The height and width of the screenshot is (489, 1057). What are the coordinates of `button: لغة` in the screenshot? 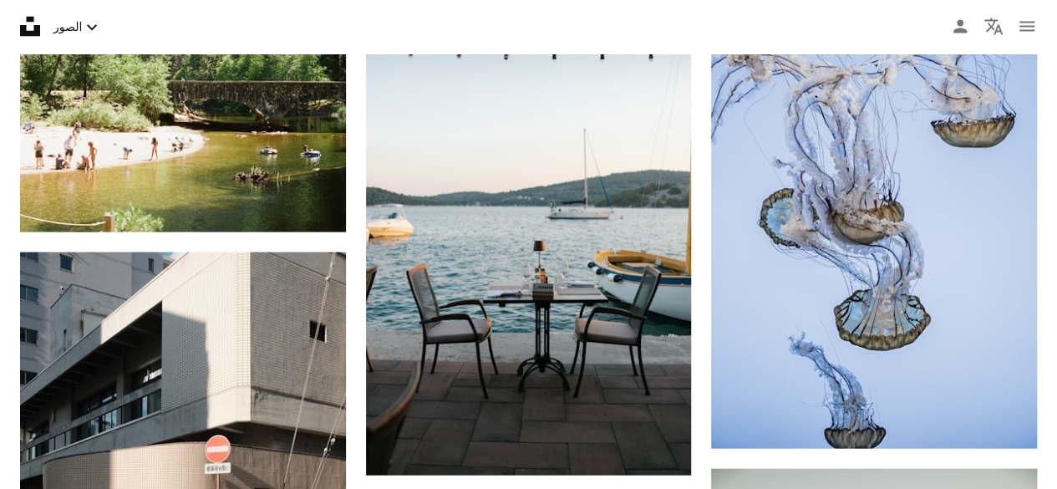 It's located at (994, 27).